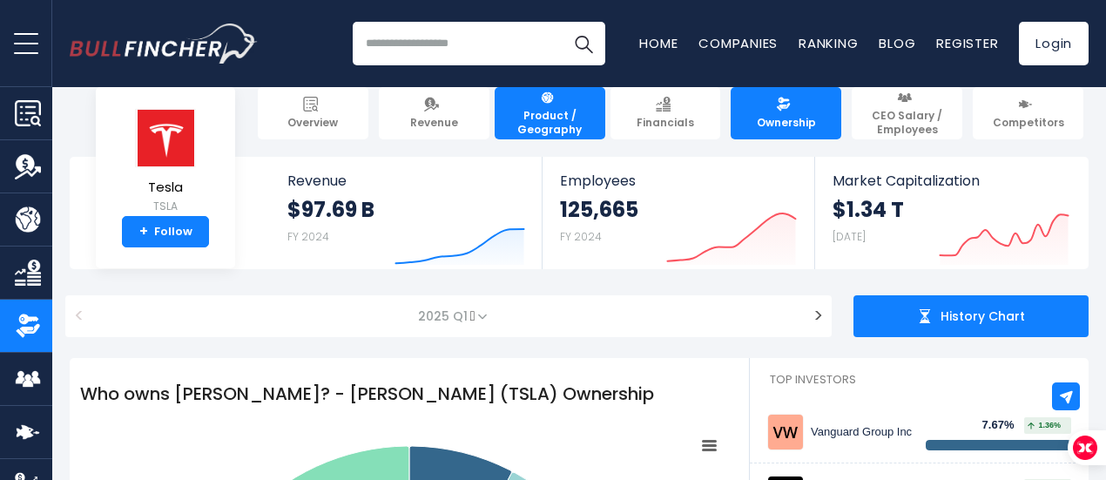 This screenshot has width=1106, height=480. Describe the element at coordinates (434, 113) in the screenshot. I see `a: Revenue` at that location.